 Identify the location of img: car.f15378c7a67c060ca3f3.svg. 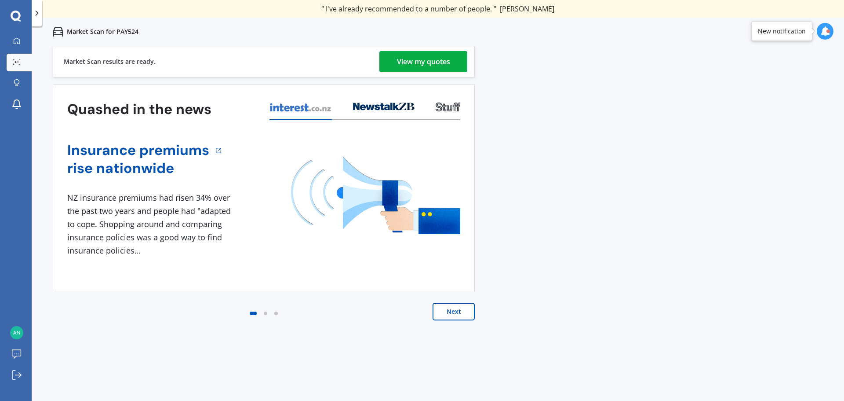
(58, 32).